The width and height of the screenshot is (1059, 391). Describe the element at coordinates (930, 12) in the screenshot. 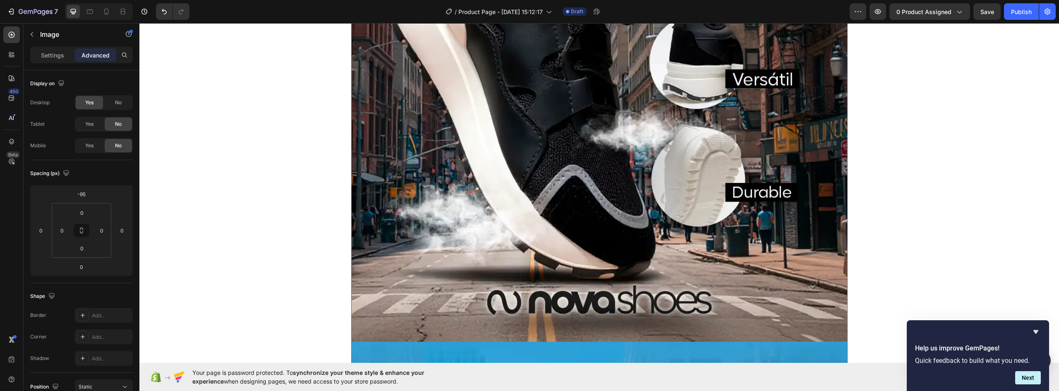

I see `button: 0 product assigned` at that location.